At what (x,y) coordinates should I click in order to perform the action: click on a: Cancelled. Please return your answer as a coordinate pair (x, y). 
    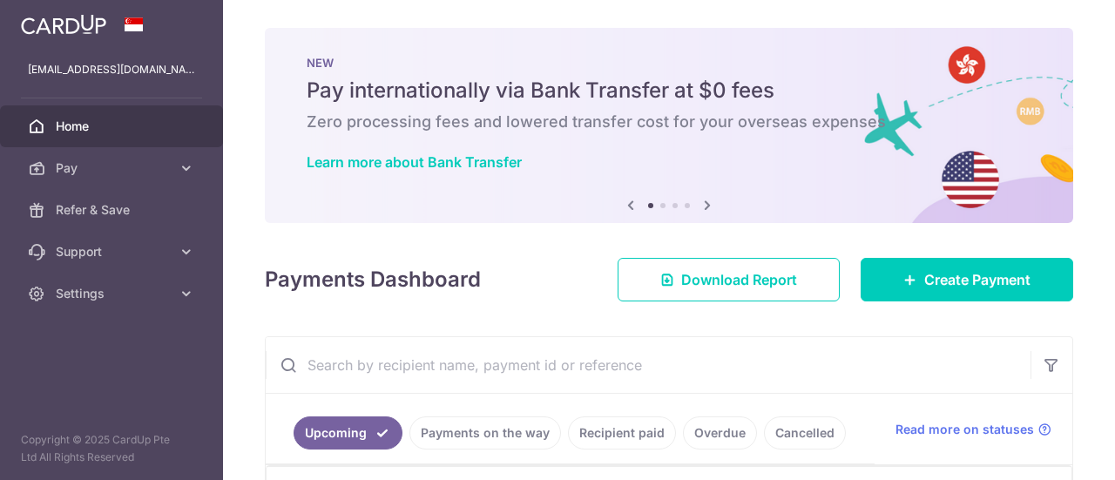
    Looking at the image, I should click on (805, 433).